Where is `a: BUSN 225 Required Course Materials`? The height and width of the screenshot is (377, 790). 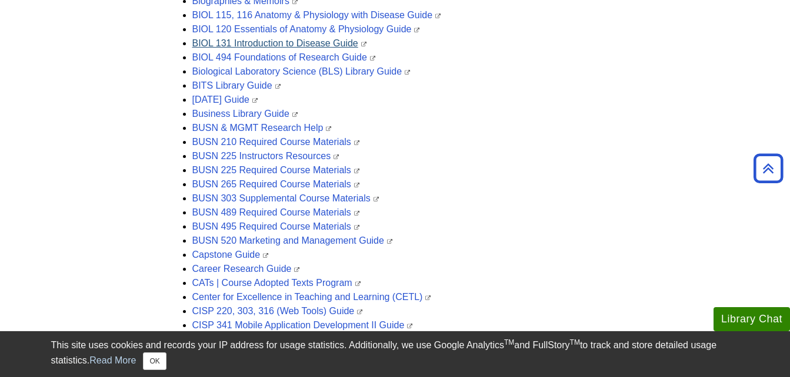
a: BUSN 225 Required Course Materials is located at coordinates (276, 170).